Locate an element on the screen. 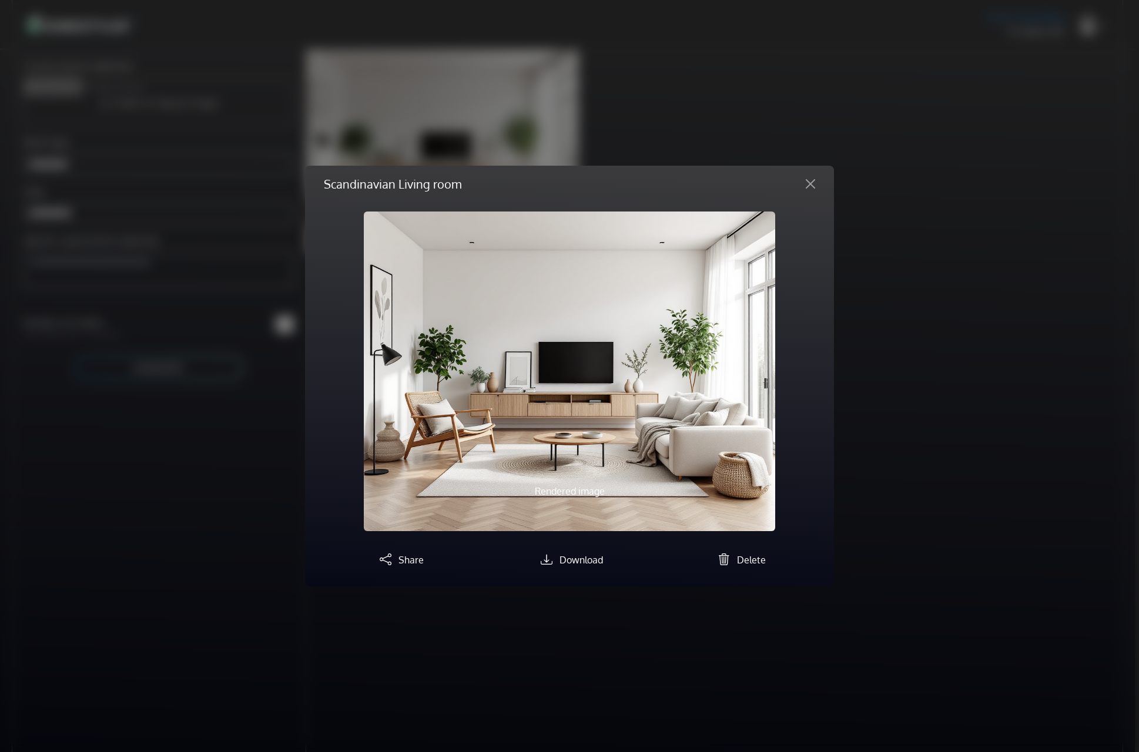 The image size is (1139, 752). a: Download is located at coordinates (570, 560).